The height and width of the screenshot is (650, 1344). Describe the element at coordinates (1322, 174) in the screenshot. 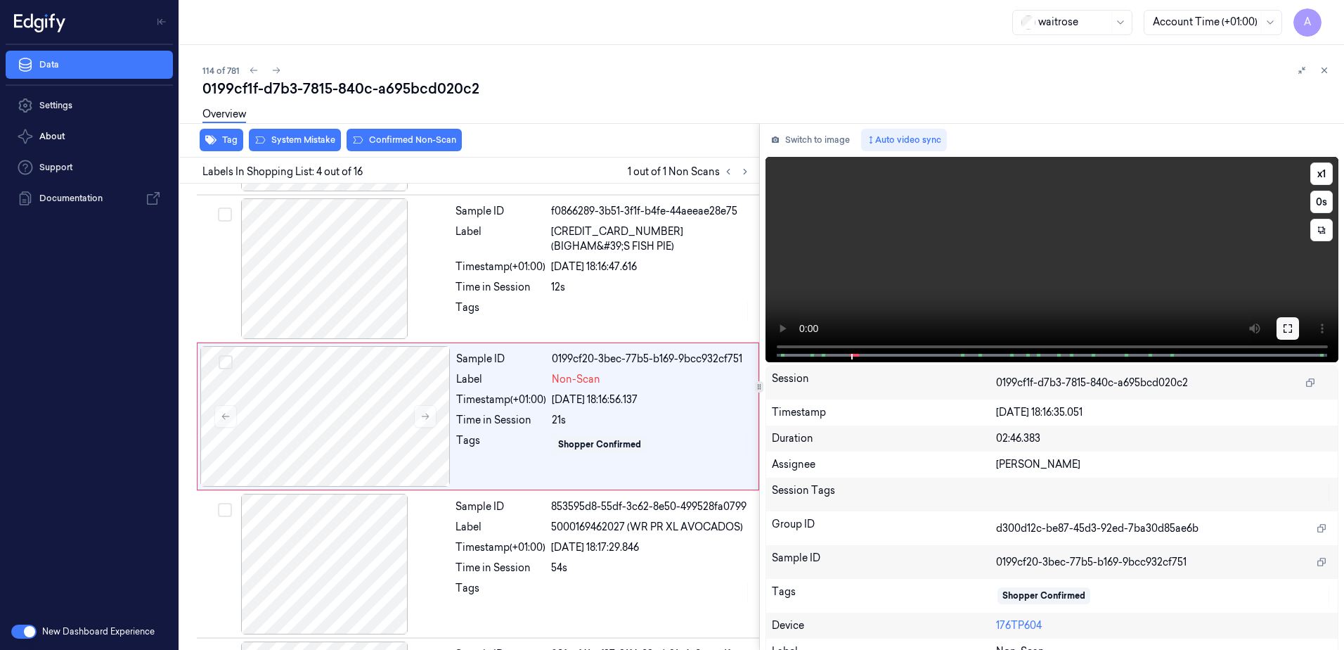

I see `button: x1` at that location.